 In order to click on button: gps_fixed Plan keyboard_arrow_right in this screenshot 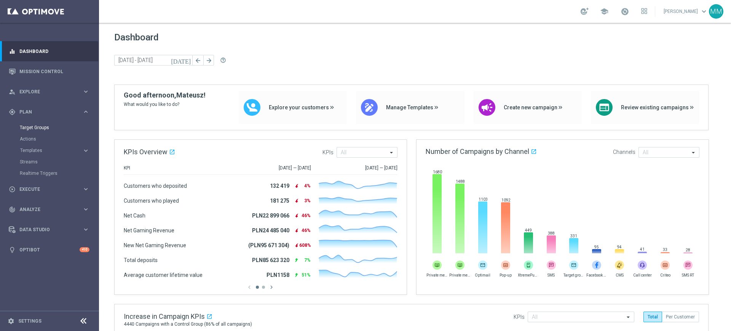, I will do `click(49, 112)`.